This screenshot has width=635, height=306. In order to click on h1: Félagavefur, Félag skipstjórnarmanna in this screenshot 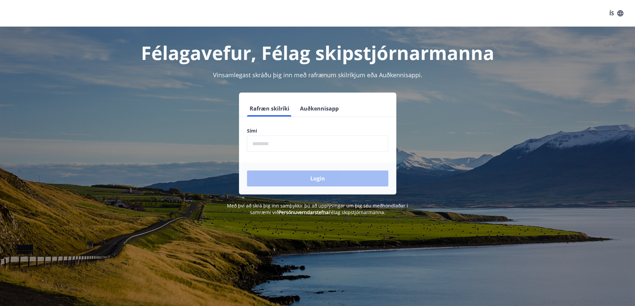, I will do `click(318, 53)`.